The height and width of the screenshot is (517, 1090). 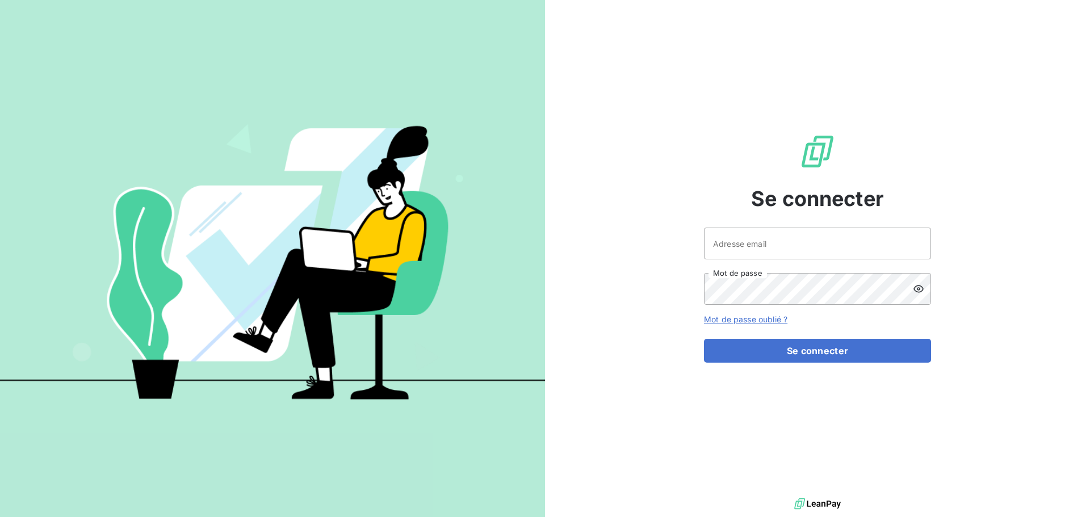 What do you see at coordinates (817, 243) in the screenshot?
I see `input: placeholder` at bounding box center [817, 243].